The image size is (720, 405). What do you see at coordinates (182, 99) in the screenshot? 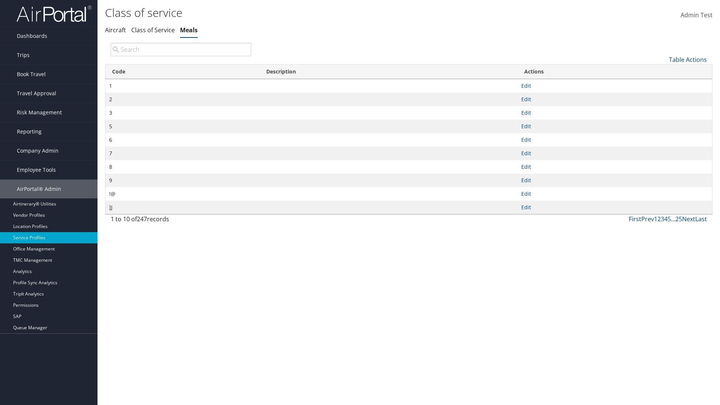
I see `td: 2` at bounding box center [182, 99].